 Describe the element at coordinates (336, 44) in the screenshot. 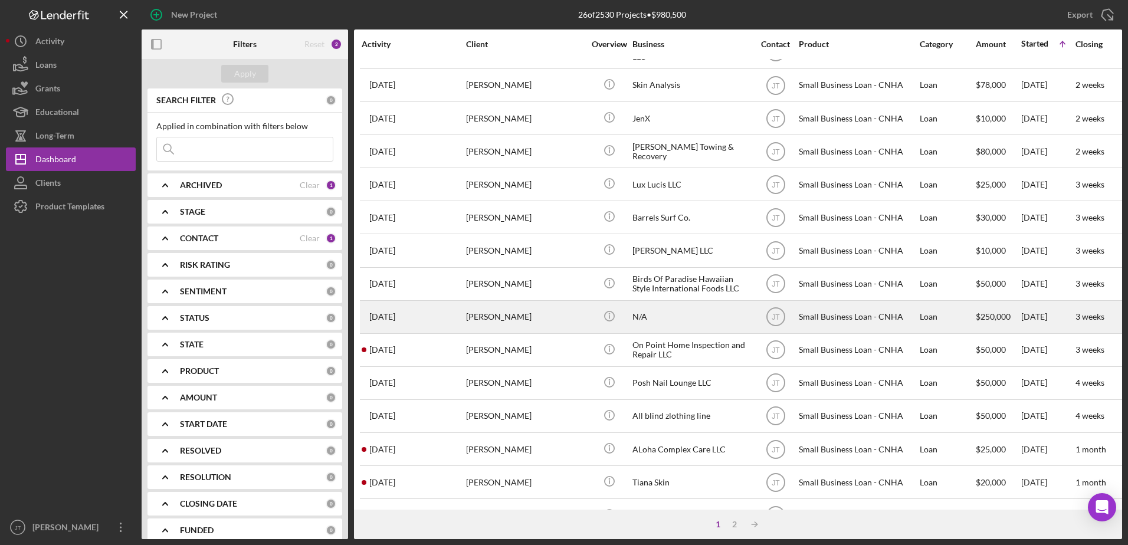

I see `div: 2` at that location.